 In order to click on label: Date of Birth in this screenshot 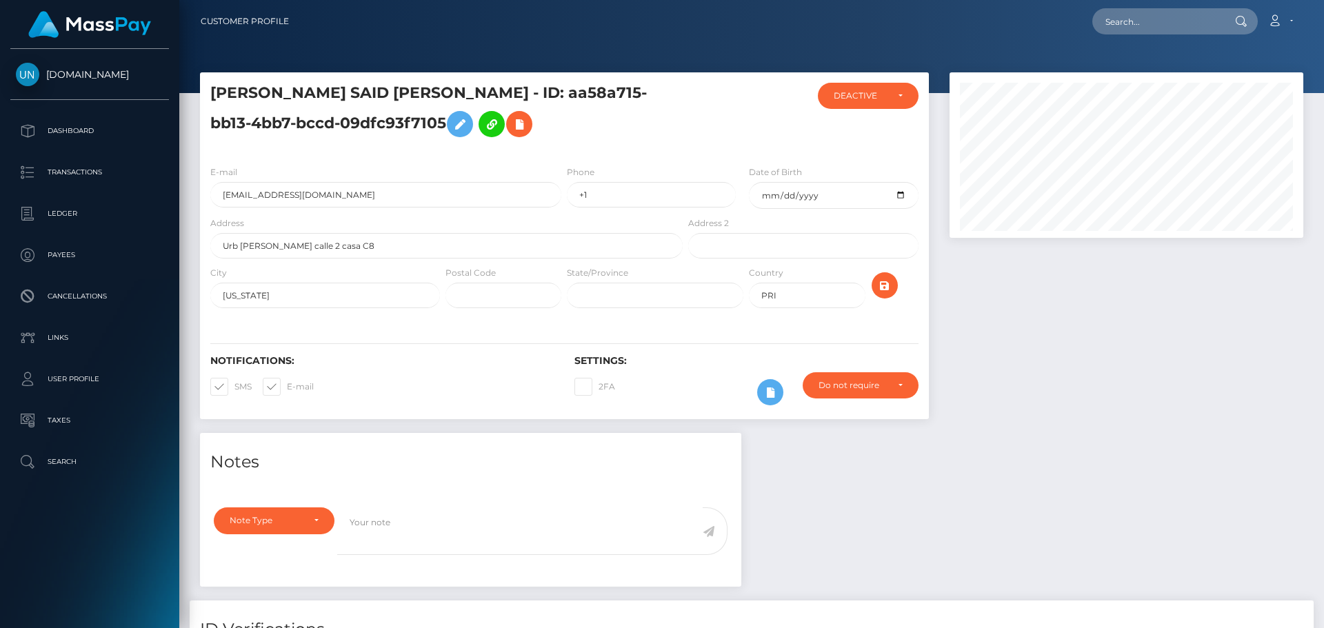, I will do `click(775, 172)`.